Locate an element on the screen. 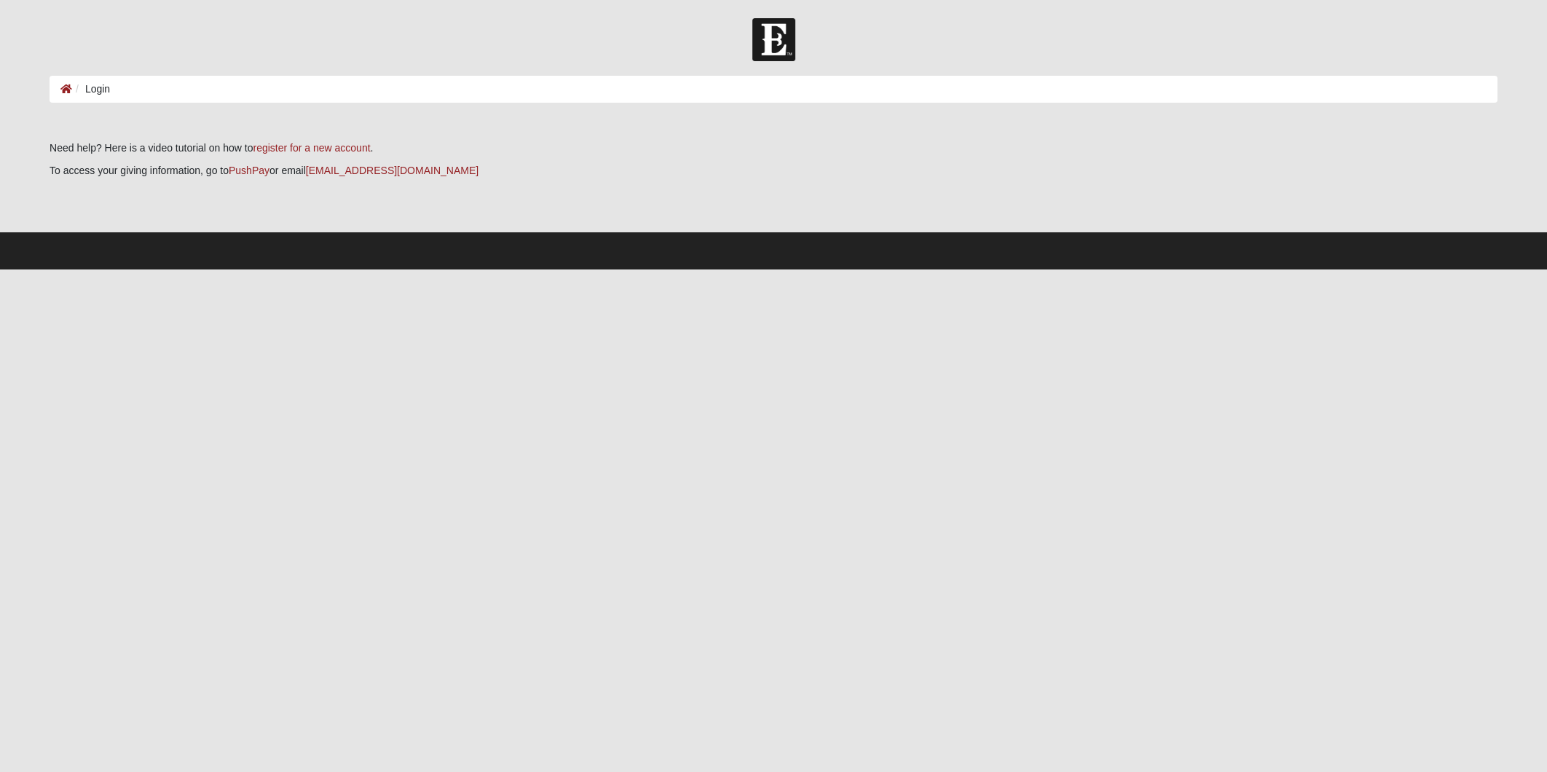 Image resolution: width=1547 pixels, height=772 pixels. p: To access your giving information, go to or email is located at coordinates (773, 170).